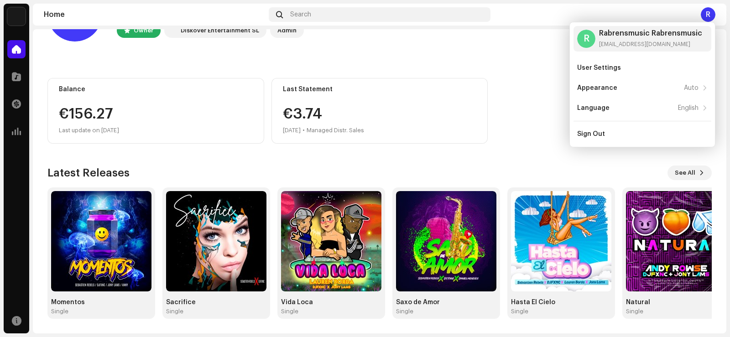 Image resolution: width=730 pixels, height=337 pixels. I want to click on img: 2a6147f7-4db2-4253-b8bf-f08a0189acd9, so click(216, 241).